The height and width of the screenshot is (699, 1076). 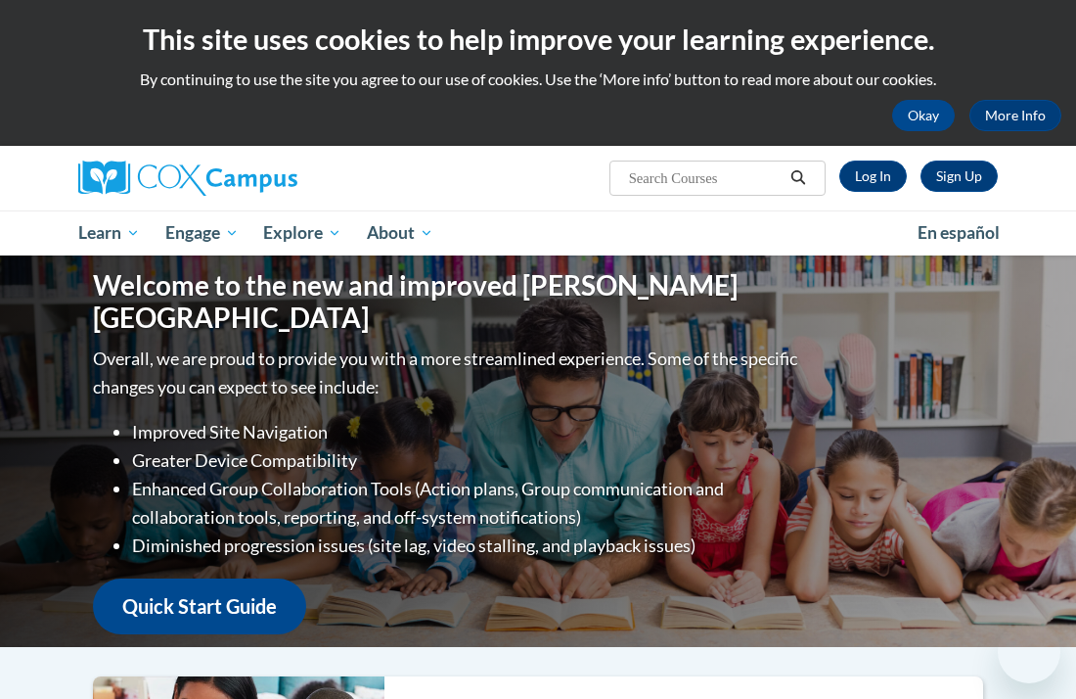 What do you see at coordinates (873, 176) in the screenshot?
I see `a: Log In` at bounding box center [873, 176].